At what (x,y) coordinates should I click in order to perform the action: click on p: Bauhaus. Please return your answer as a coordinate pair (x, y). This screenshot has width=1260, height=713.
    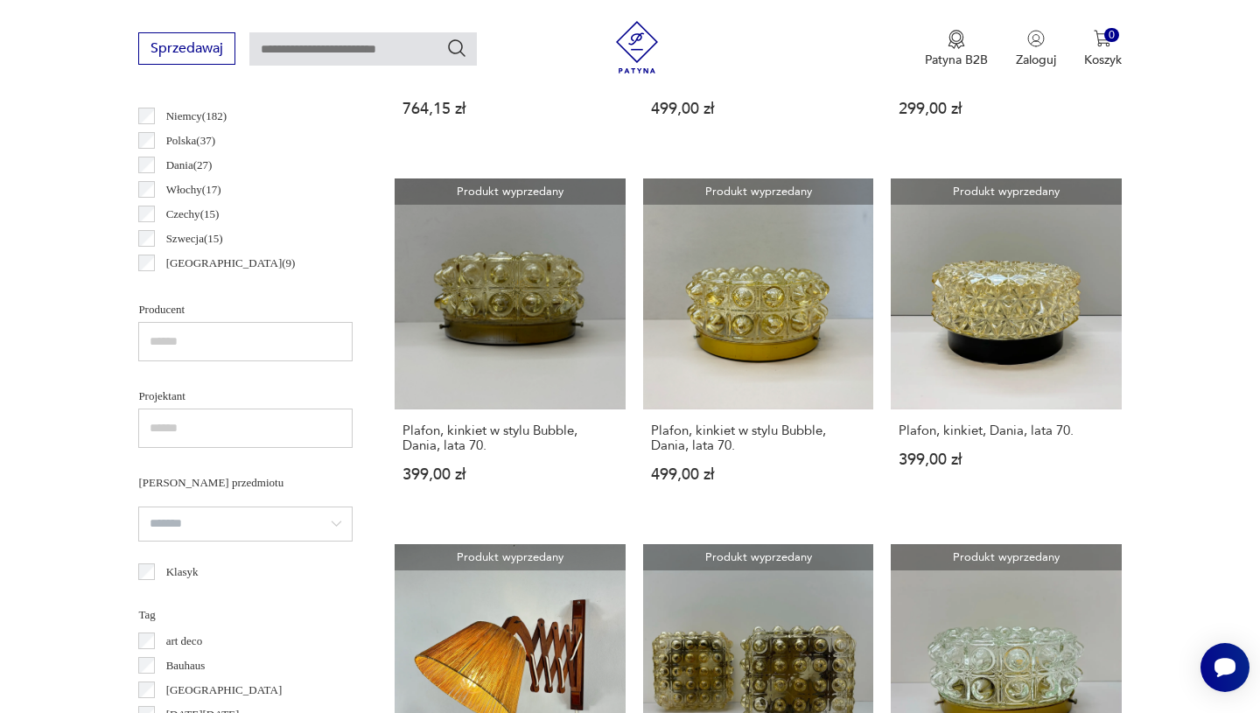
    Looking at the image, I should click on (185, 666).